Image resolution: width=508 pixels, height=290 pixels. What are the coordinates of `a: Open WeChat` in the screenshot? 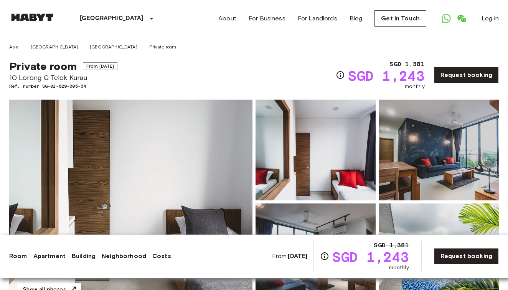 It's located at (462, 18).